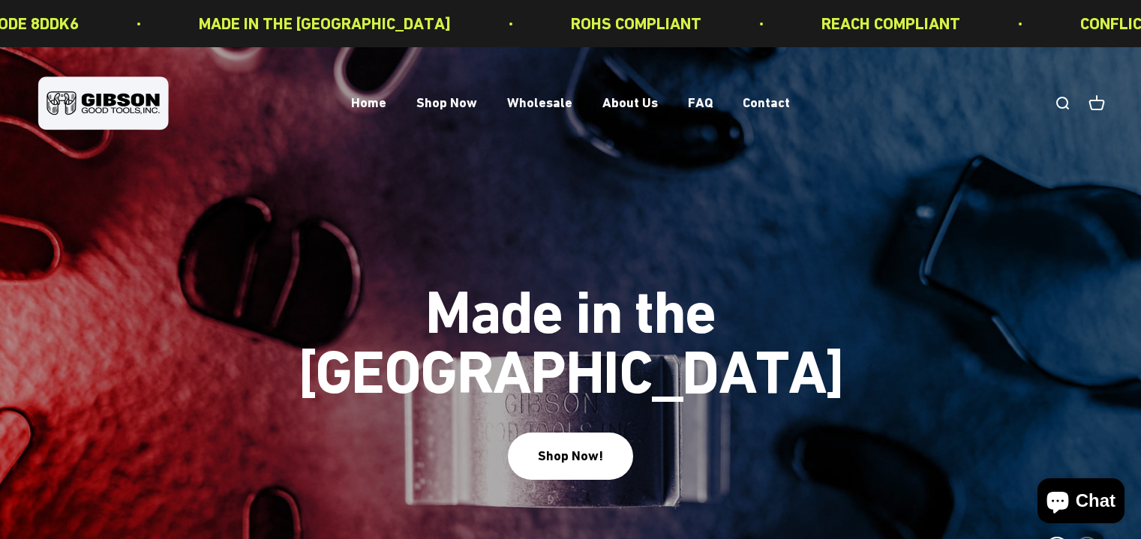 Image resolution: width=1141 pixels, height=539 pixels. Describe the element at coordinates (887, 23) in the screenshot. I see `p: REACH COMPLIANT` at that location.